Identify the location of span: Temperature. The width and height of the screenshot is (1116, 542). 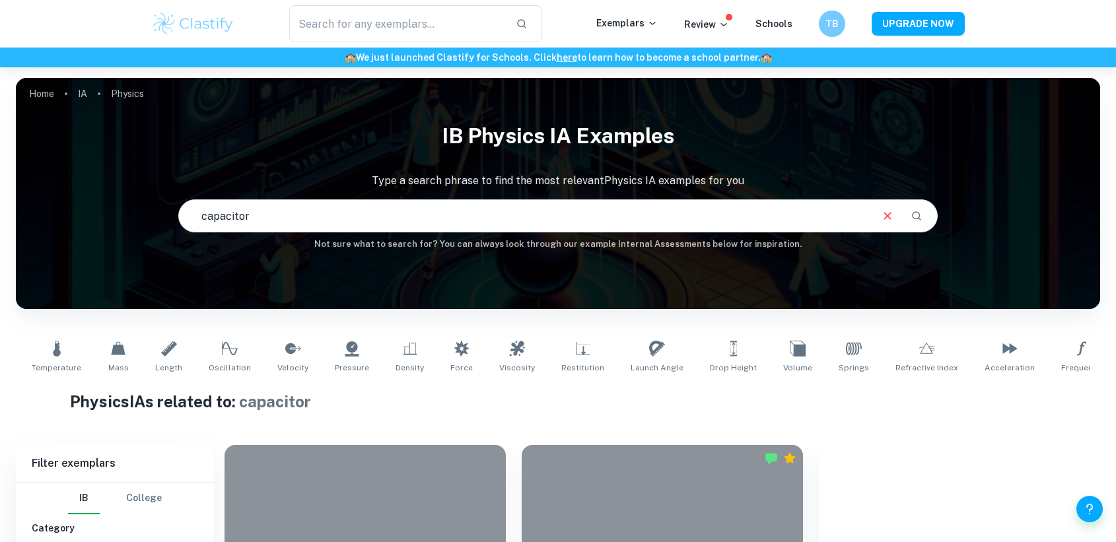
(56, 368).